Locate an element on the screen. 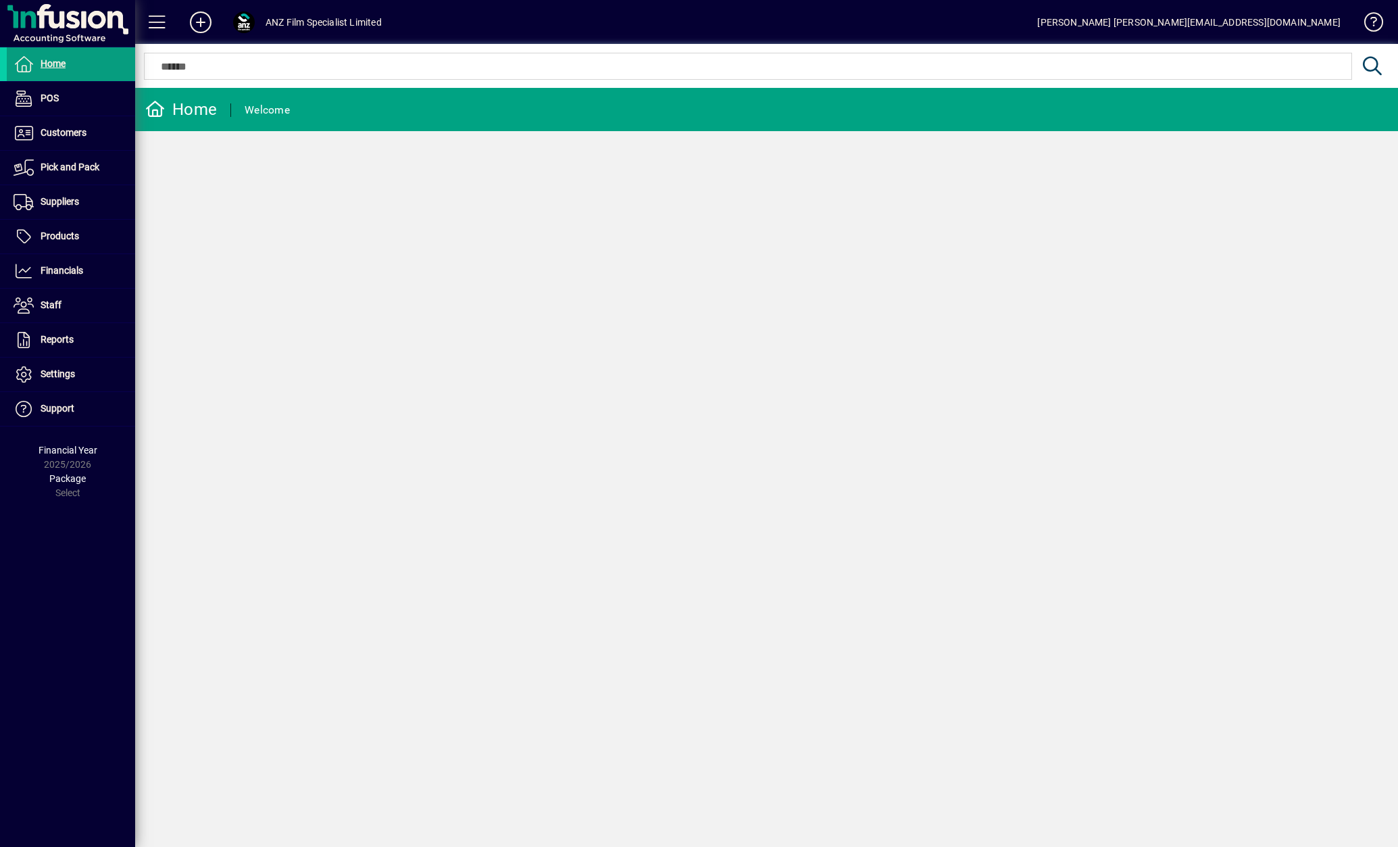  span: Settings is located at coordinates (57, 374).